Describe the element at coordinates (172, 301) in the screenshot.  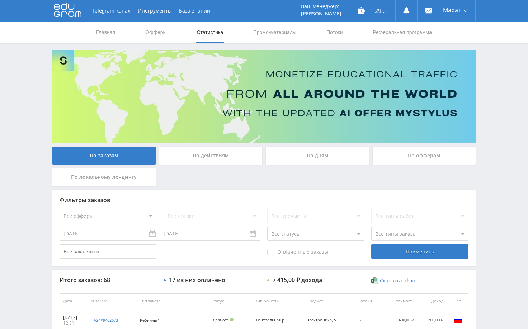
I see `th: Тип заказа` at that location.